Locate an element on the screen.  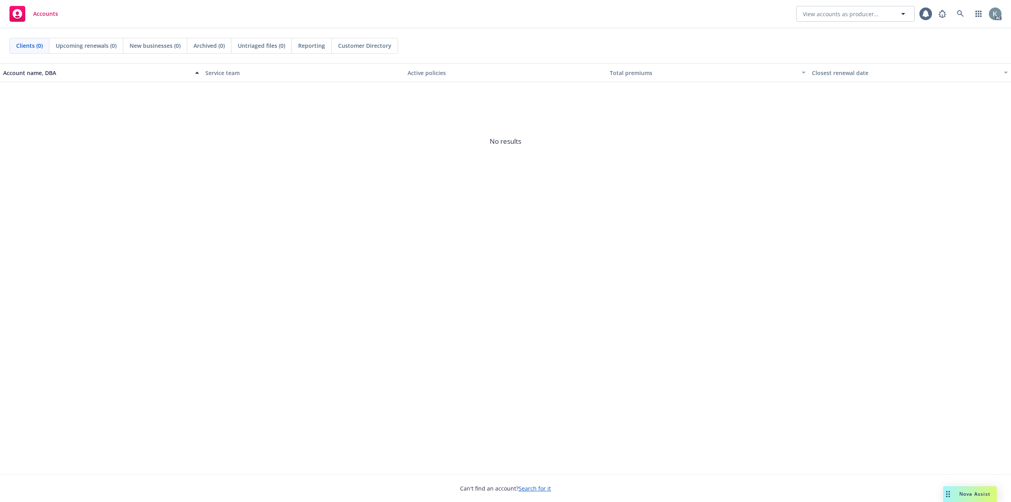
a: Switch app is located at coordinates (979, 14).